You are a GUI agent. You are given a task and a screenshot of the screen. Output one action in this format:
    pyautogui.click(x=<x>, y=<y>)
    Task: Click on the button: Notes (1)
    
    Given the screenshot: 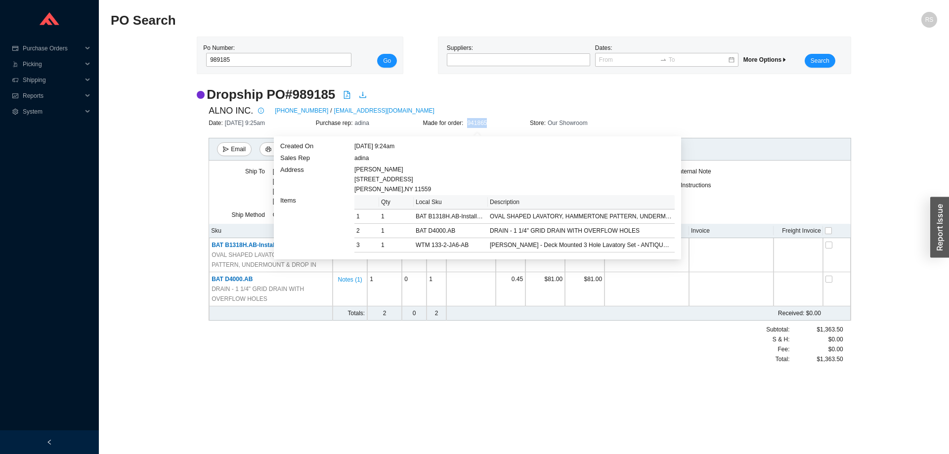 What is the action you would take?
    pyautogui.click(x=349, y=278)
    